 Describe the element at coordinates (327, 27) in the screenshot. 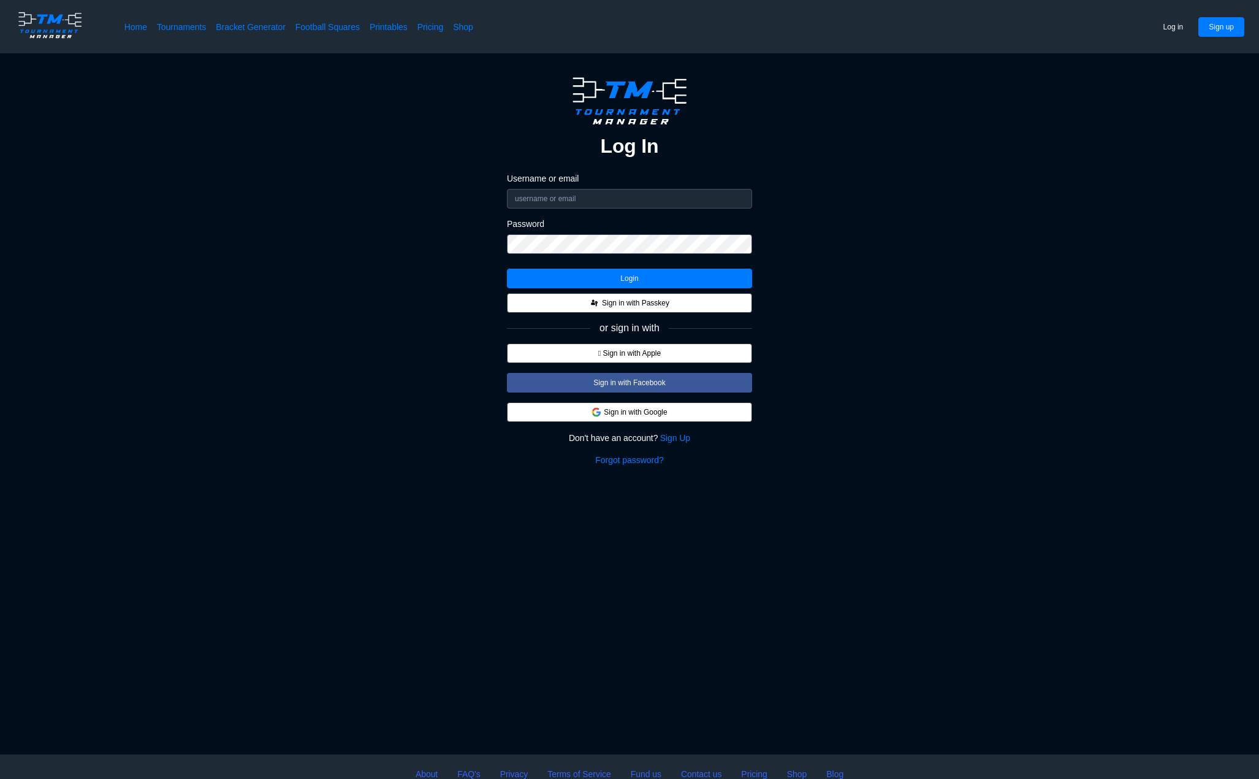

I see `a: Football Squares` at that location.